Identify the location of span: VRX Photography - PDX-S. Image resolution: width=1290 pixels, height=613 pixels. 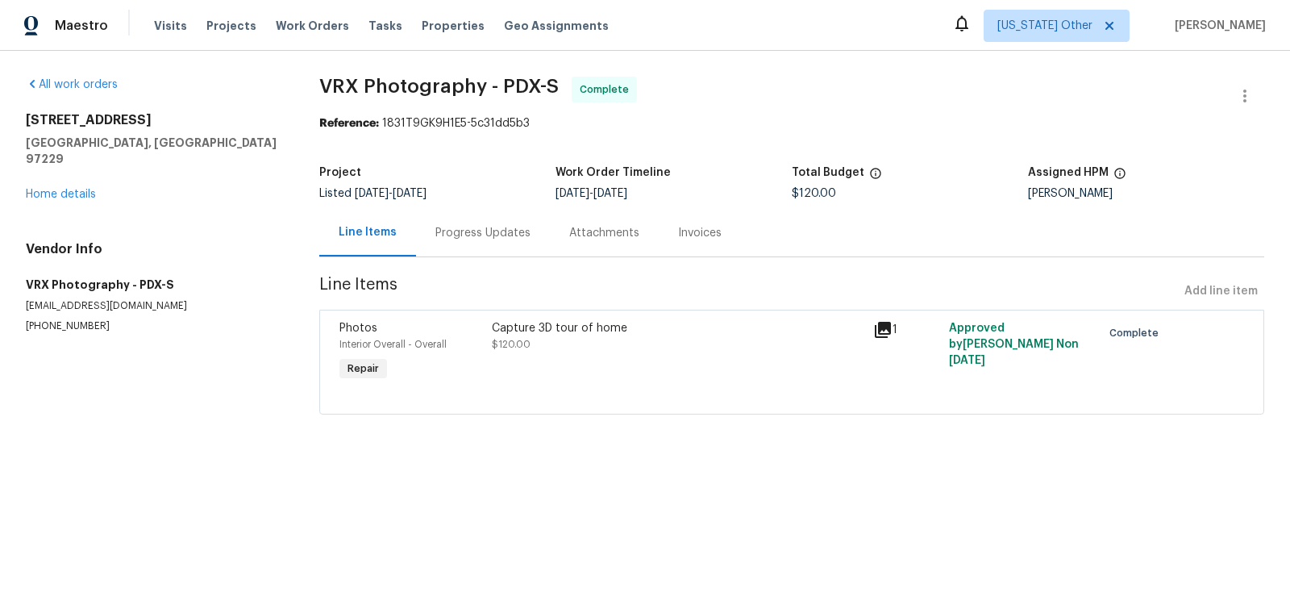
(438, 86).